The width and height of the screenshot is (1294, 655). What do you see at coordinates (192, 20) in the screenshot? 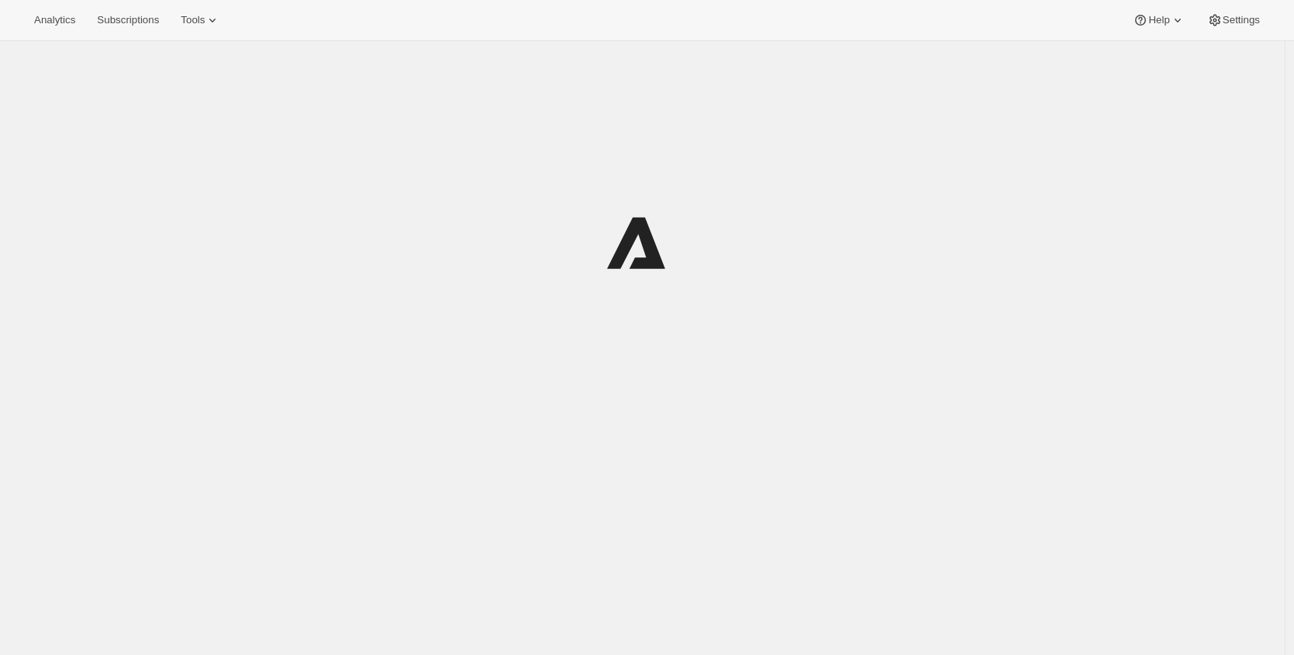
I see `span: Tools` at bounding box center [192, 20].